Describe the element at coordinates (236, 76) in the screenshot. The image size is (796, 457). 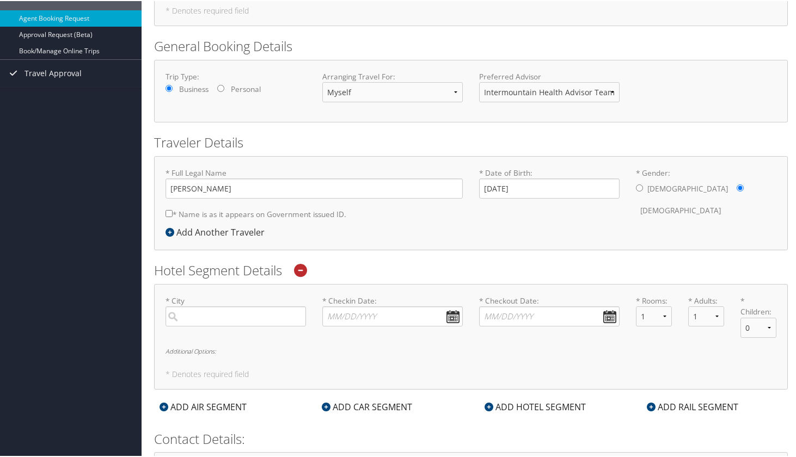
I see `label: Trip Type:` at that location.